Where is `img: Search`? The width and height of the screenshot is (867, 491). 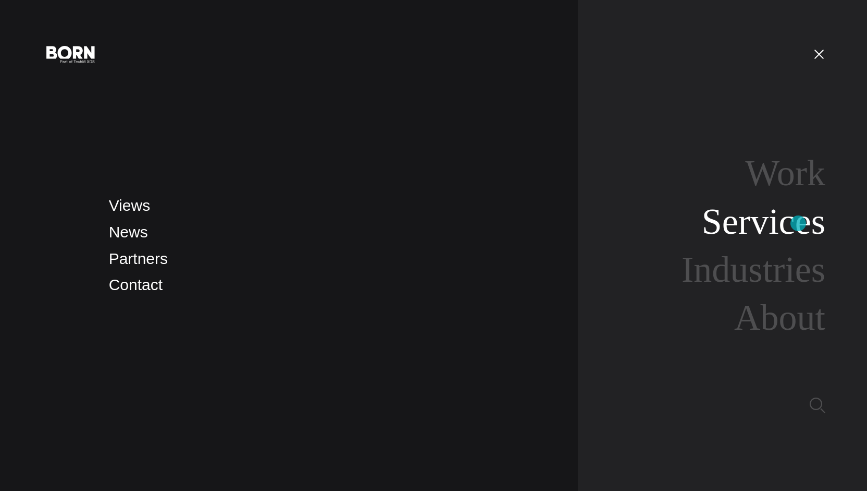
img: Search is located at coordinates (818, 405).